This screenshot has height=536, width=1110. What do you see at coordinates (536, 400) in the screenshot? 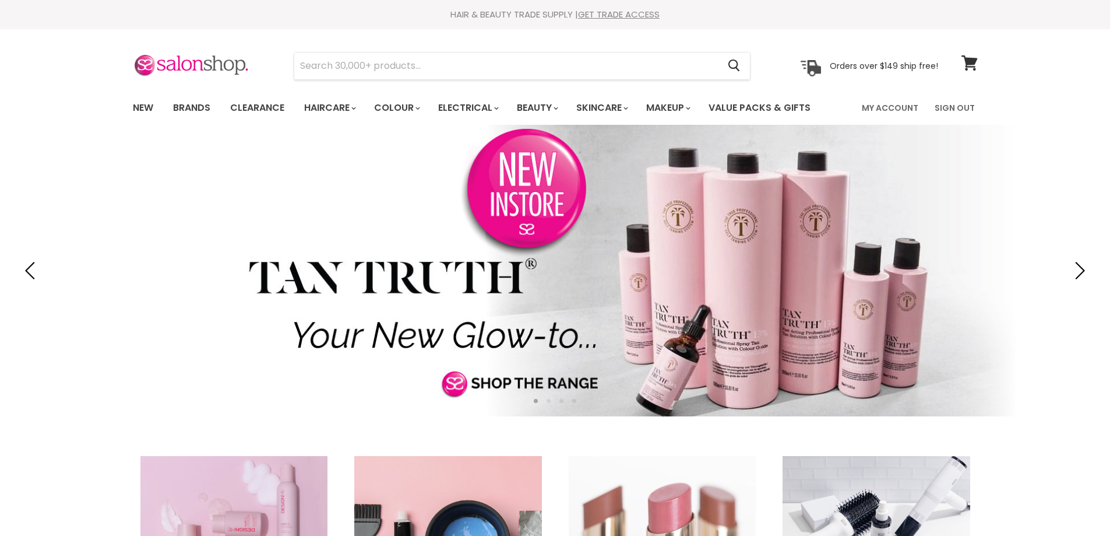
I see `li: Page dot 1` at bounding box center [536, 400].